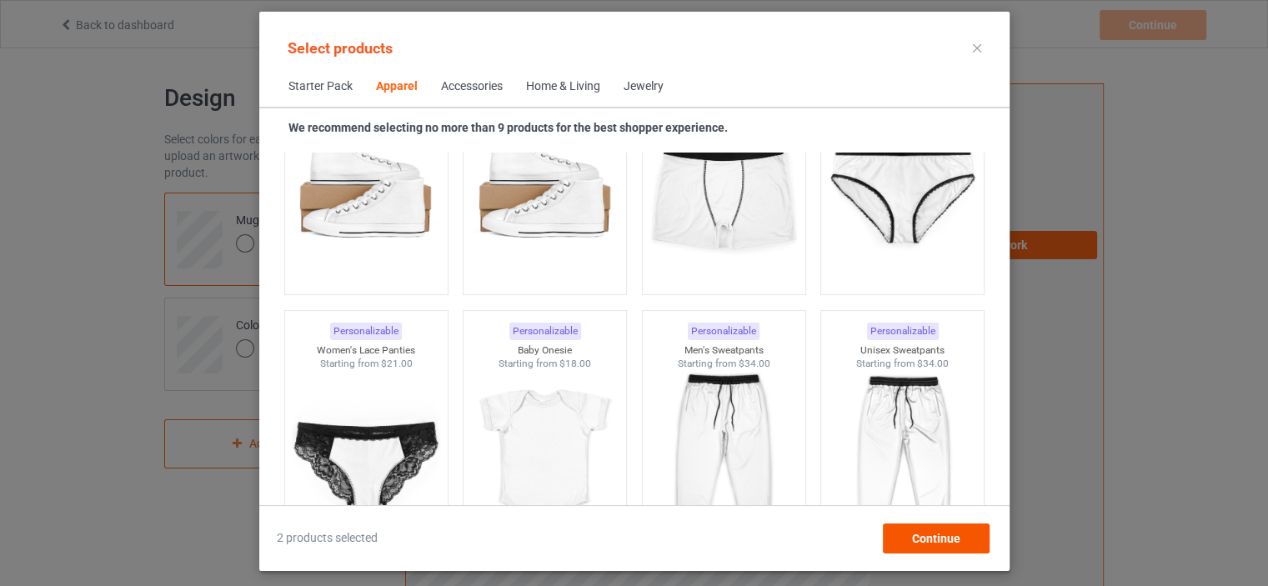  I want to click on div: Baby Onesie, so click(544, 350).